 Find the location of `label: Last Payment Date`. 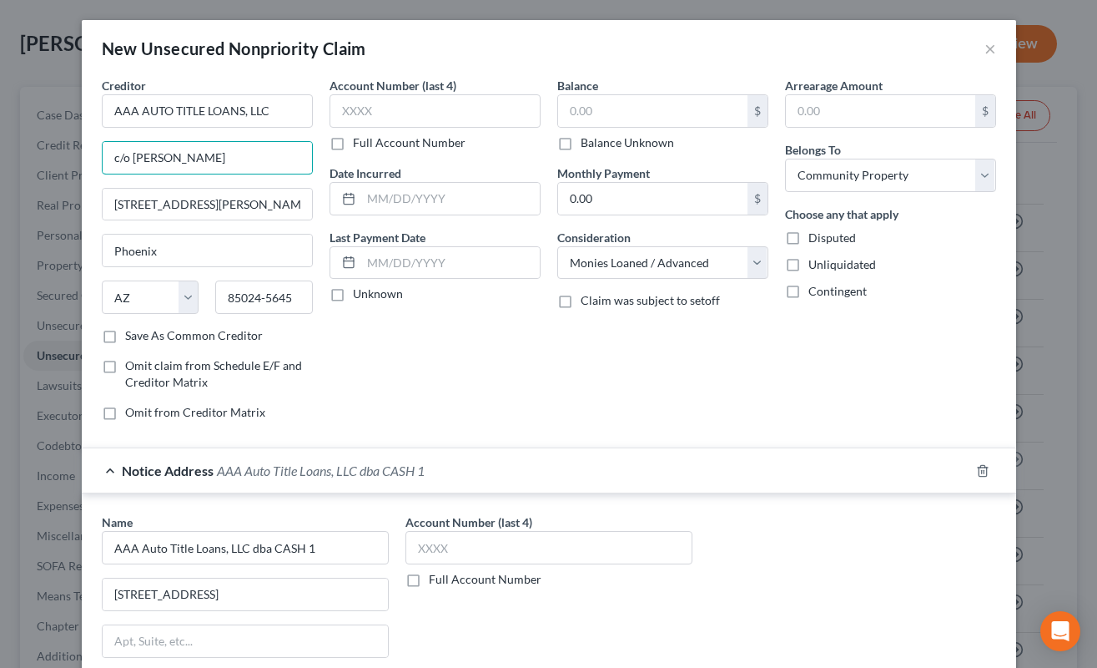

label: Last Payment Date is located at coordinates (377, 237).